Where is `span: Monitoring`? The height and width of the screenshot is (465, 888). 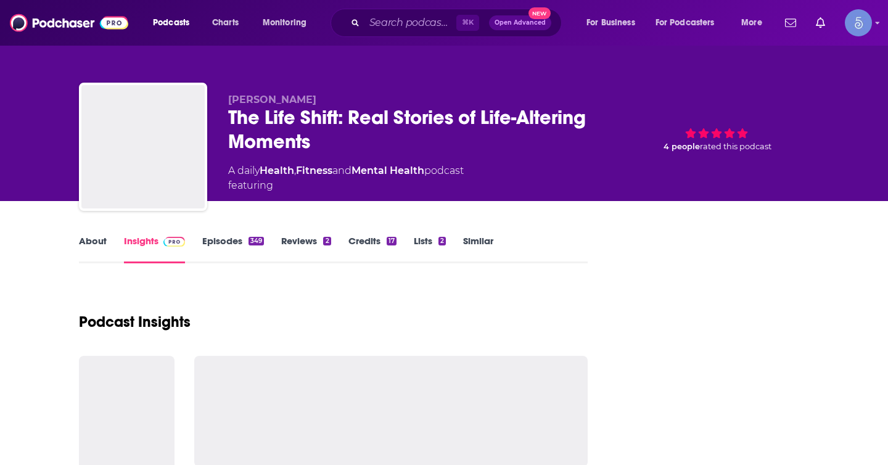
span: Monitoring is located at coordinates (284, 23).